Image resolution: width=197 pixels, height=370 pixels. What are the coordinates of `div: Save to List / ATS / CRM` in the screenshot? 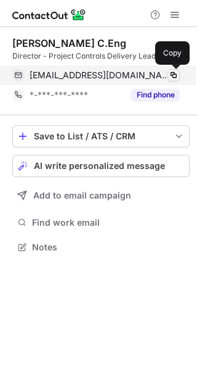 It's located at (101, 136).